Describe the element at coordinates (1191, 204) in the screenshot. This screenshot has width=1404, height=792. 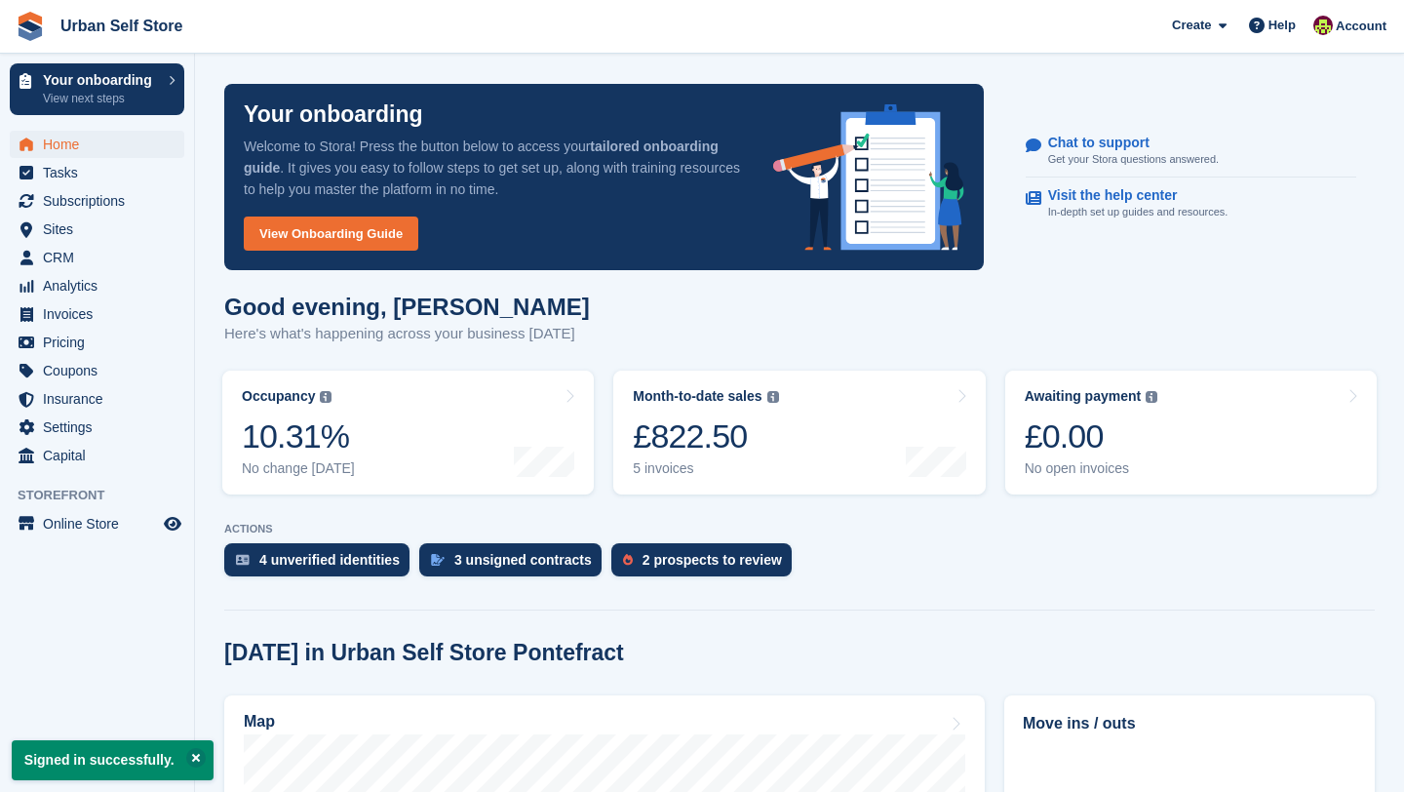
I see `a: Visit the help center In-depth set up guides and resources.` at that location.